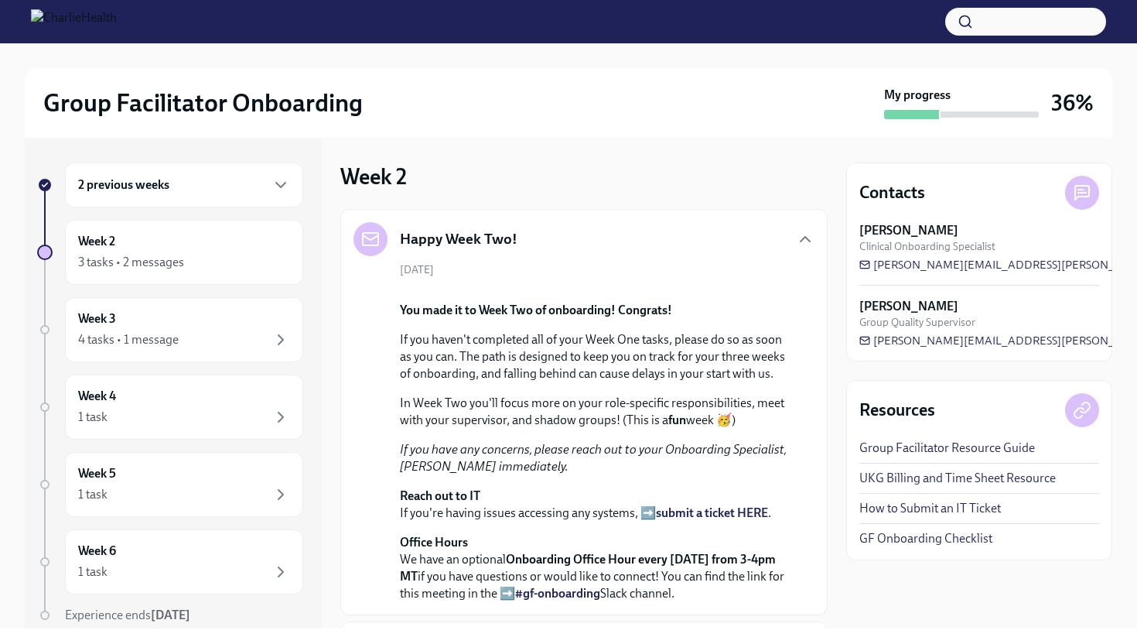  I want to click on h2: Group Facilitator Onboarding, so click(203, 103).